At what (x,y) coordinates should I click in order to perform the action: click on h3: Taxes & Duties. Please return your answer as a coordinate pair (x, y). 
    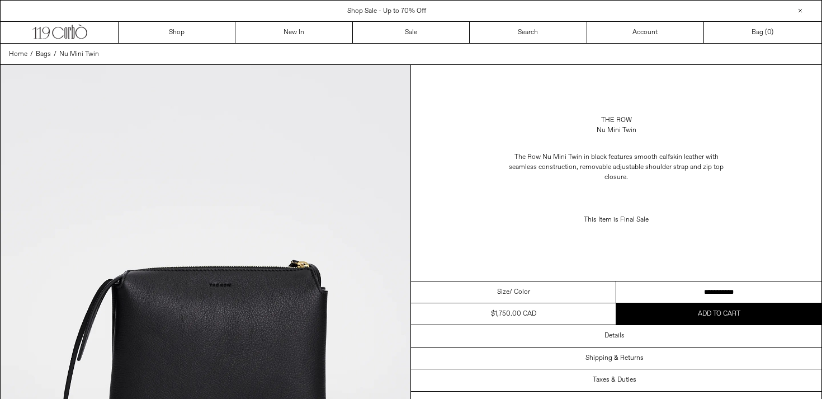
    Looking at the image, I should click on (615, 380).